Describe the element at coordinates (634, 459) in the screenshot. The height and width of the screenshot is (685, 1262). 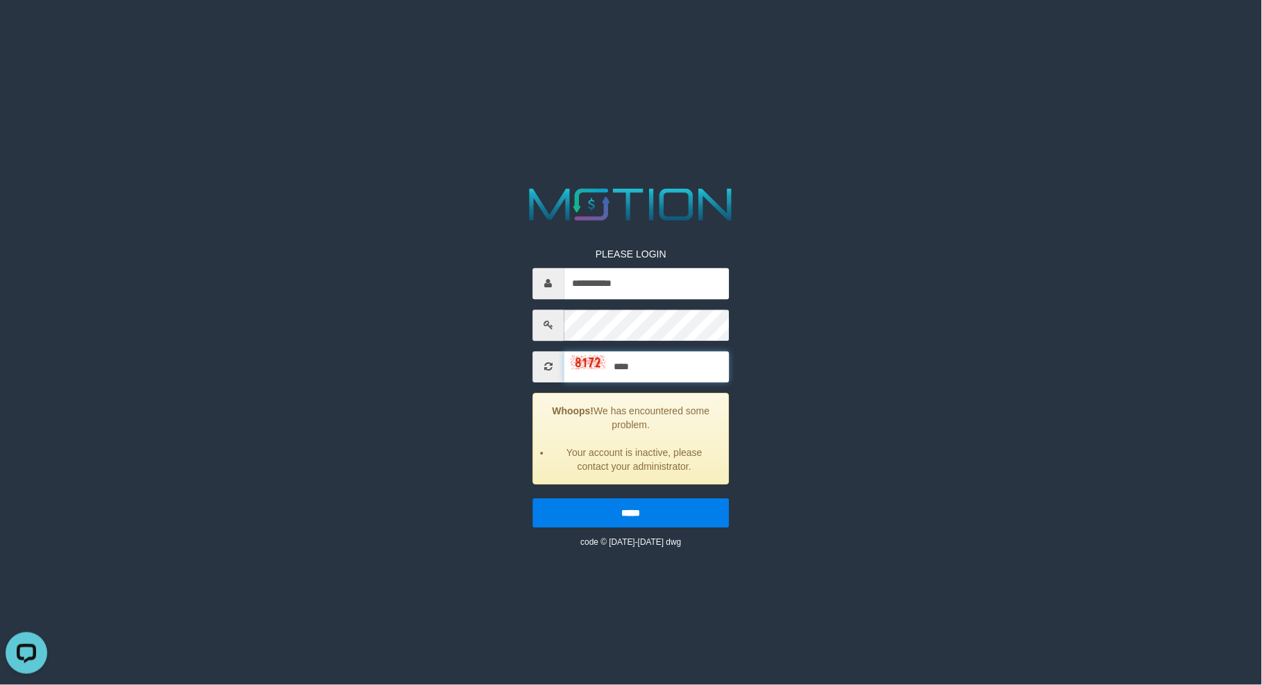
I see `li: Your account is inactive, please contact your administrator.` at that location.